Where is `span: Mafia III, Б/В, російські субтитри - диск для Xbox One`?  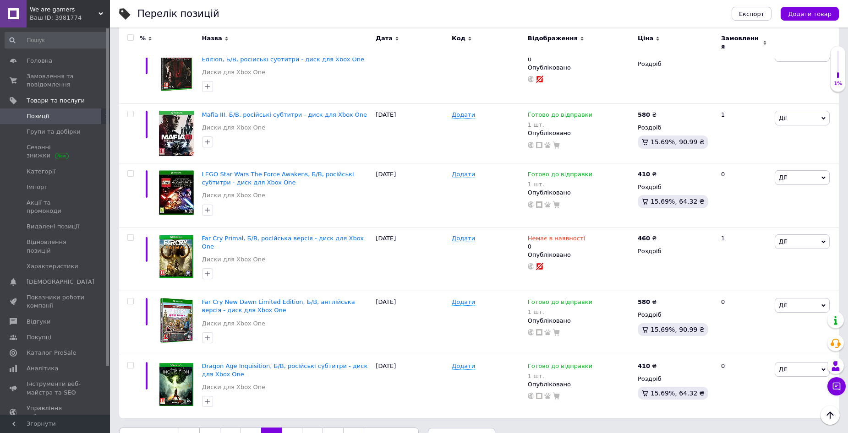
span: Mafia III, Б/В, російські субтитри - диск для Xbox One is located at coordinates (284, 114).